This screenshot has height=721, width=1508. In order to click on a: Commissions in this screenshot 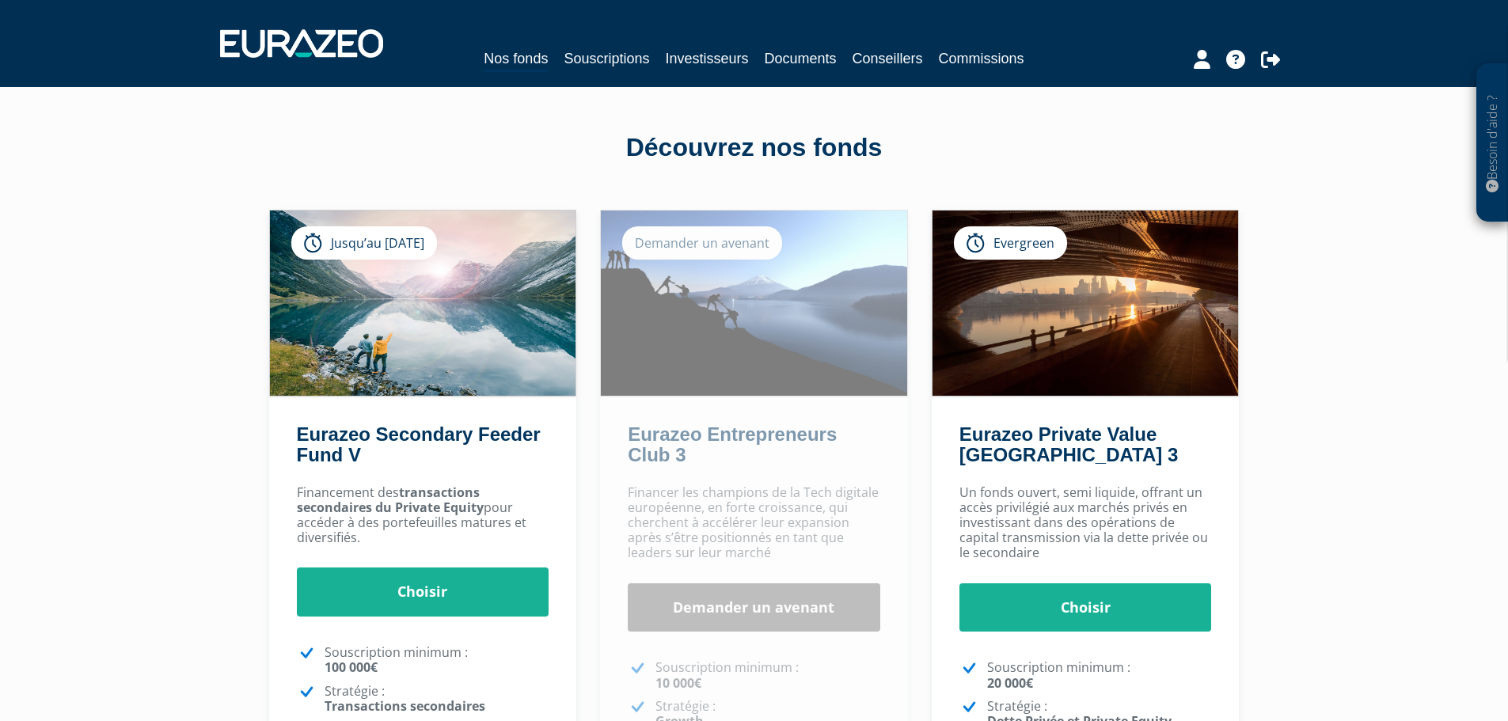, I will do `click(982, 59)`.